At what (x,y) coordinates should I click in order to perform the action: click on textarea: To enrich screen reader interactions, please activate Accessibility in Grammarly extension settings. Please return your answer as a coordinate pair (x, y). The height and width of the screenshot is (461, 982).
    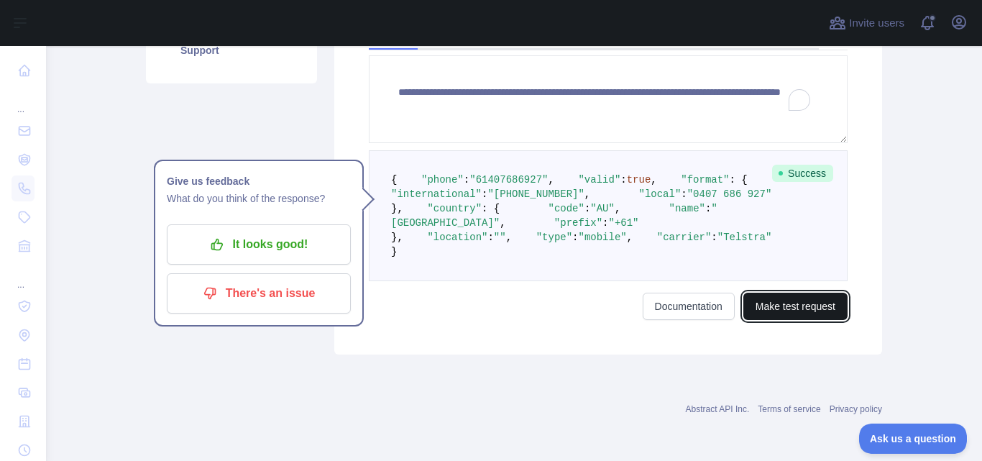
    Looking at the image, I should click on (608, 99).